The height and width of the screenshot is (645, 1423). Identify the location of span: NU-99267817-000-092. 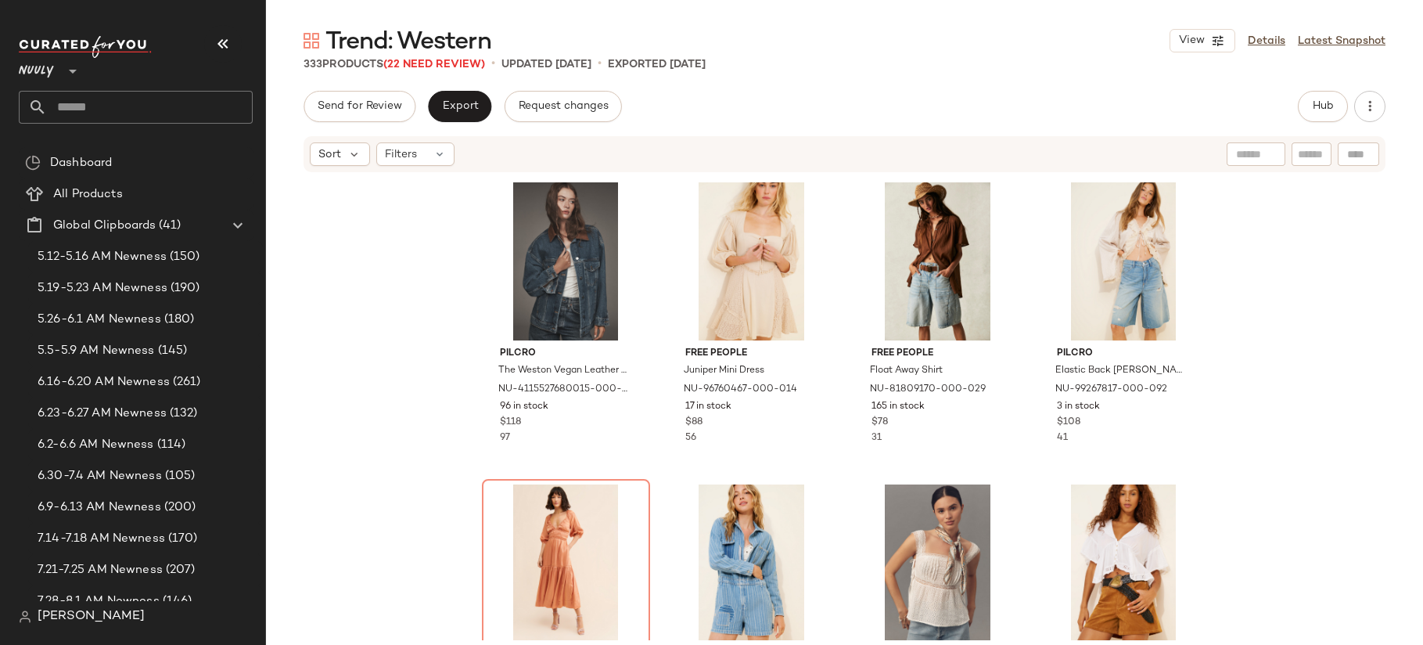
(1111, 390).